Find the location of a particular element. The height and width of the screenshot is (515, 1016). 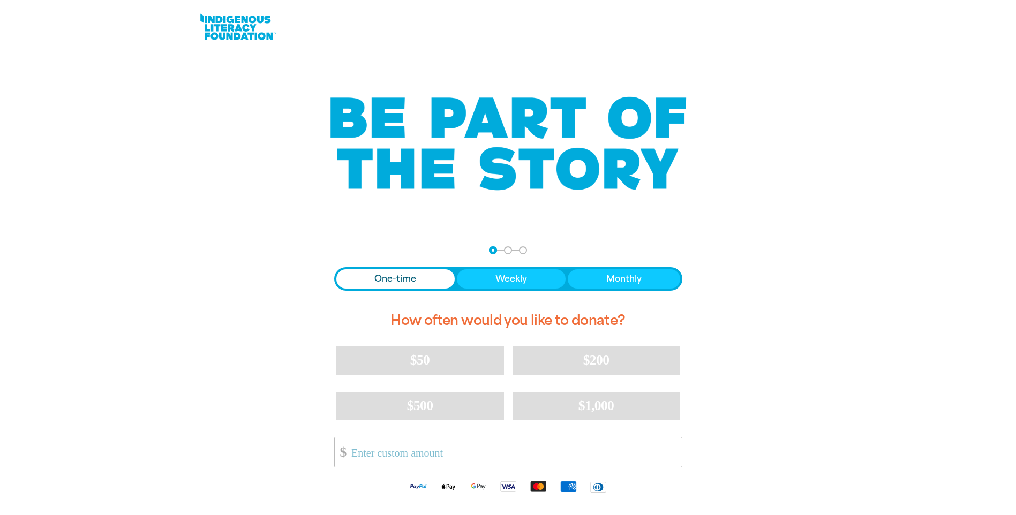

img: Paypal logo is located at coordinates (418, 486).